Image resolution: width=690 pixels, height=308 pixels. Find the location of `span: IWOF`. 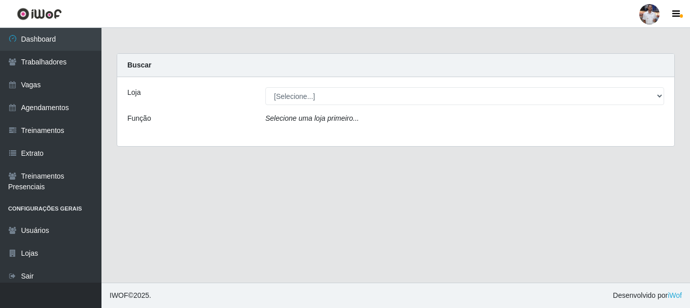

span: IWOF is located at coordinates (119, 295).